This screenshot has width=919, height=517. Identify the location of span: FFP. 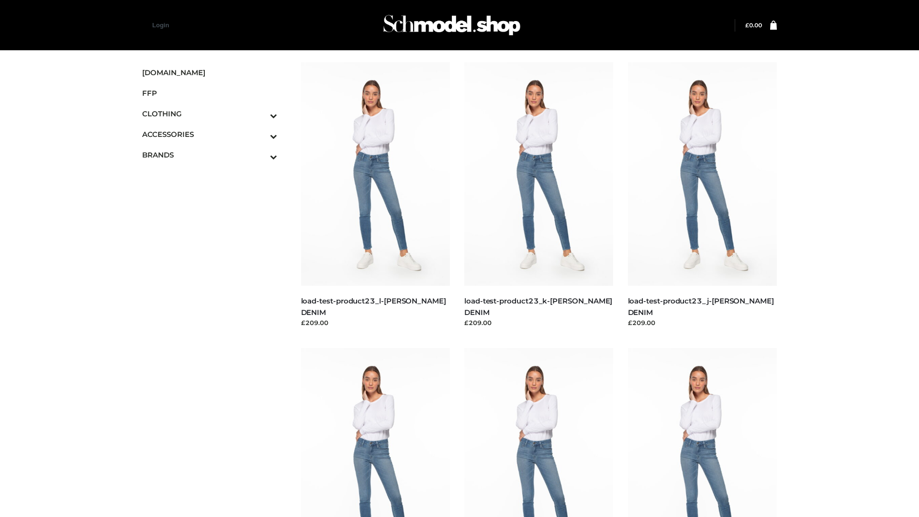
(210, 93).